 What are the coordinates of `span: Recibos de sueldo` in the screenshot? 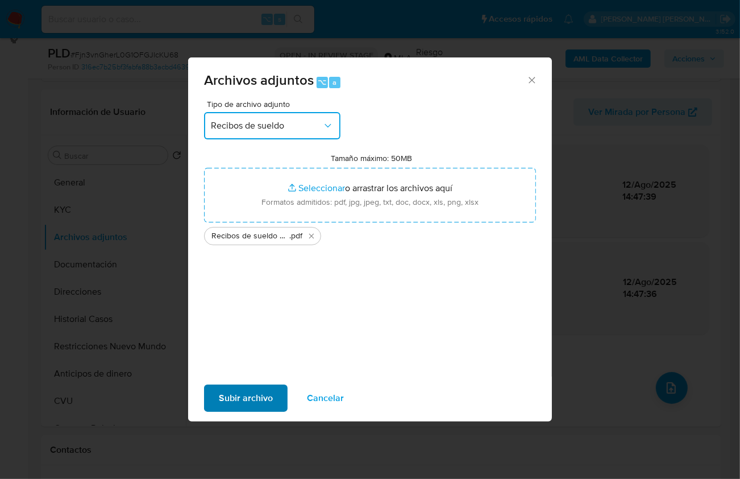 It's located at (267, 126).